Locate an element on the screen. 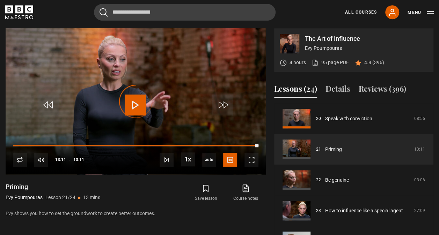 Image resolution: width=439 pixels, height=235 pixels. button: Replay is located at coordinates (20, 160).